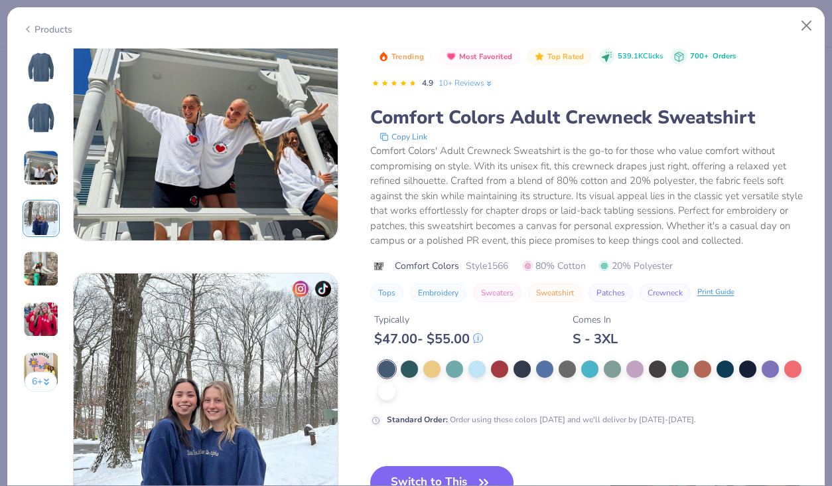 The height and width of the screenshot is (486, 832). Describe the element at coordinates (555, 293) in the screenshot. I see `button: Sweatshirt` at that location.